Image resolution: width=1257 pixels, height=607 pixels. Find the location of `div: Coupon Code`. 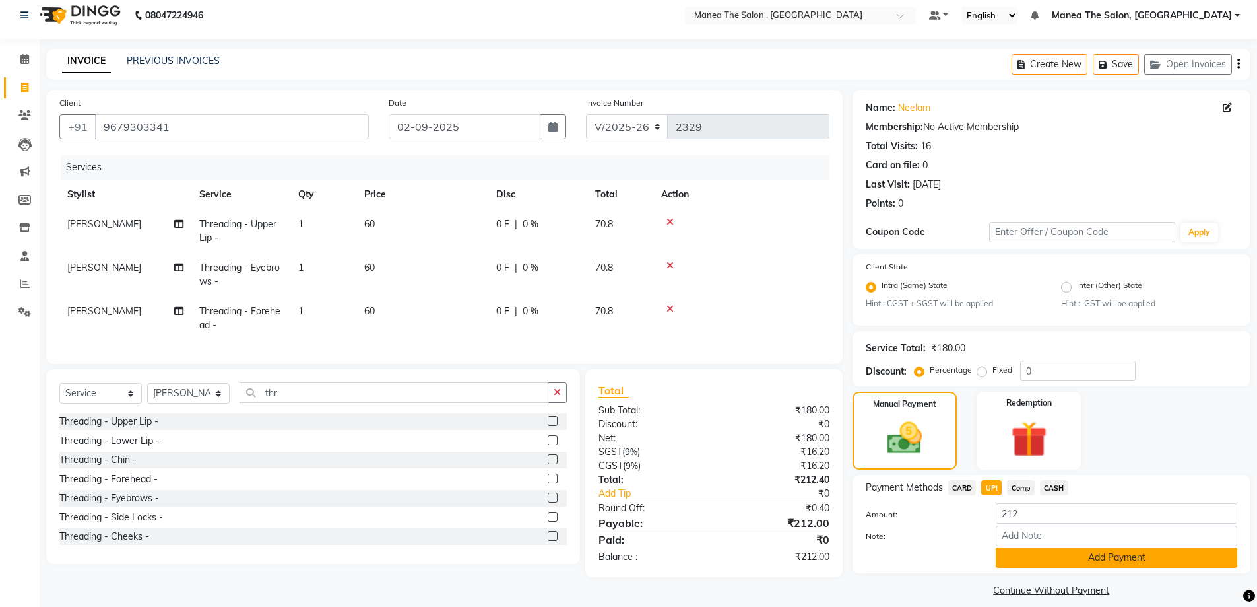

div: Coupon Code is located at coordinates (928, 232).